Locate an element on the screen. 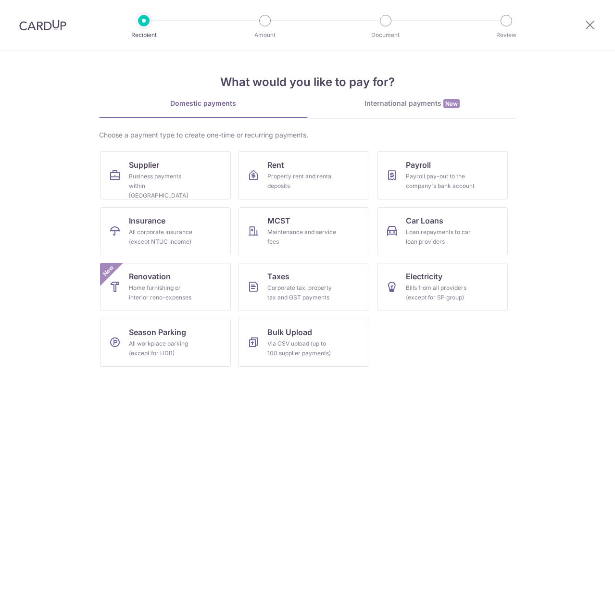  a: RenovationHome furnishing or interior reno-expensesNew is located at coordinates (165, 287).